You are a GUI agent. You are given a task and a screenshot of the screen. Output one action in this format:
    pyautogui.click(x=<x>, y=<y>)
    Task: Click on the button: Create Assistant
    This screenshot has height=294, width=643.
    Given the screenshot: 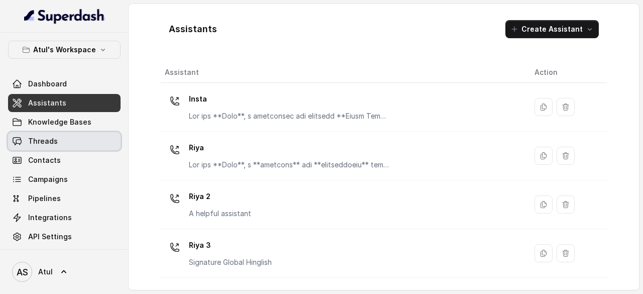 What is the action you would take?
    pyautogui.click(x=552, y=29)
    